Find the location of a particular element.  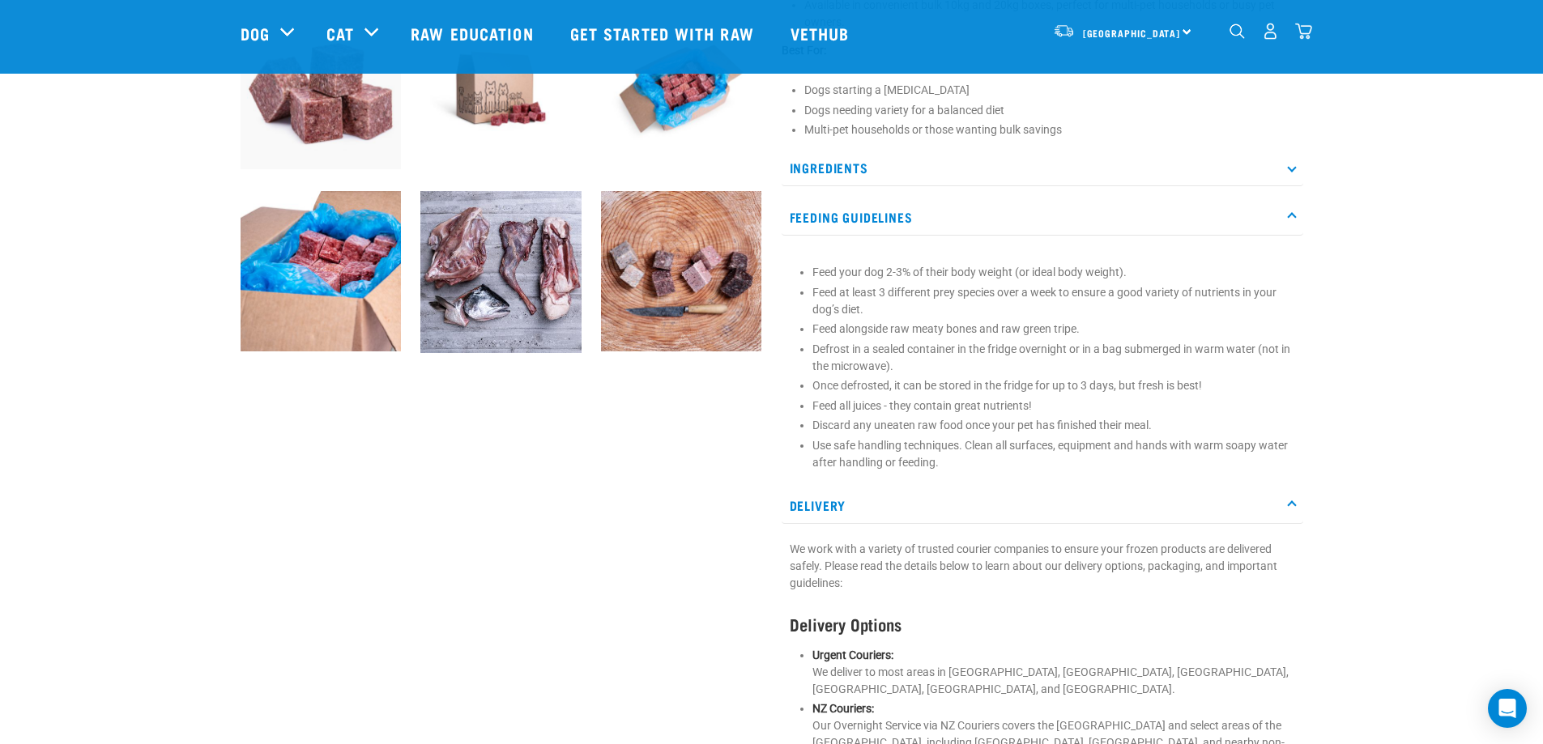

img: Raw Essentials Bulk 10kg Raw Dog Food Box Exterior Design is located at coordinates (501, 88).